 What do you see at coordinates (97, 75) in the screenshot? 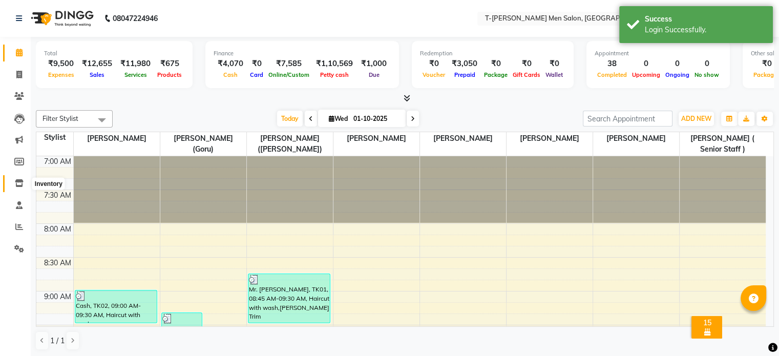
I see `span: Sales` at bounding box center [97, 75].